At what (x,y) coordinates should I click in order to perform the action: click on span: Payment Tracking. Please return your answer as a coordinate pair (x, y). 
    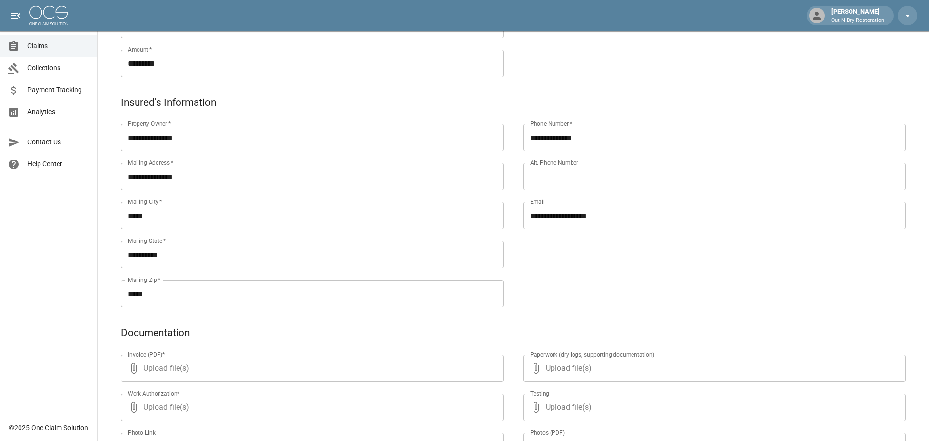
    Looking at the image, I should click on (58, 90).